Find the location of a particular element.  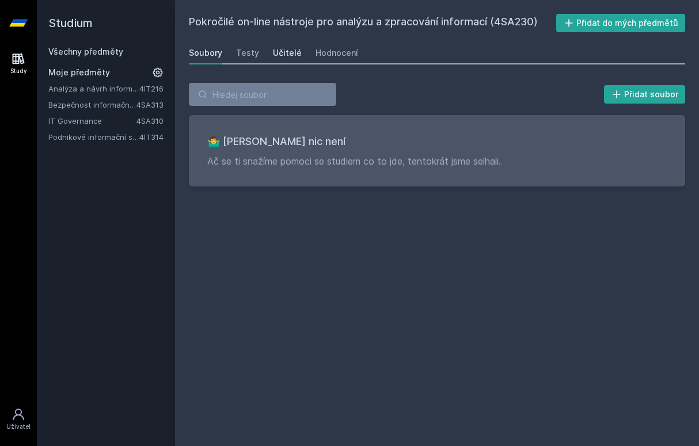

a: Podnikové informační systémy is located at coordinates (94, 137).